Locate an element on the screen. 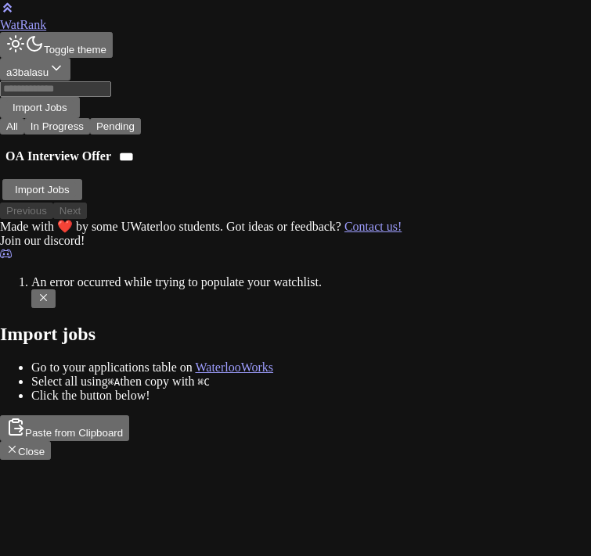 The height and width of the screenshot is (556, 591). code: ⌘ C is located at coordinates (204, 382).